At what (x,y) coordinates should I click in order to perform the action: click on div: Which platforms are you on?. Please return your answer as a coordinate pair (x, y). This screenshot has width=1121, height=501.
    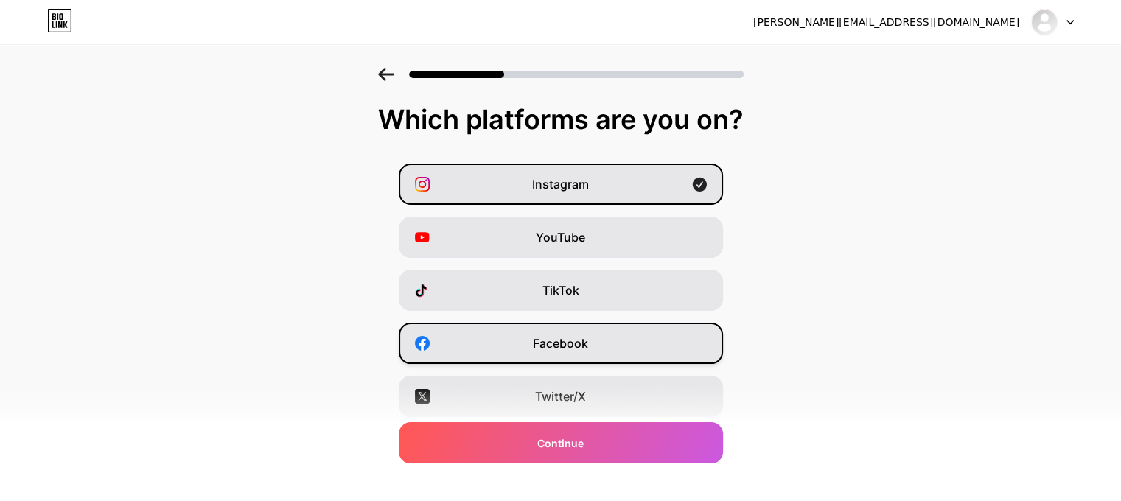
    Looking at the image, I should click on (560, 119).